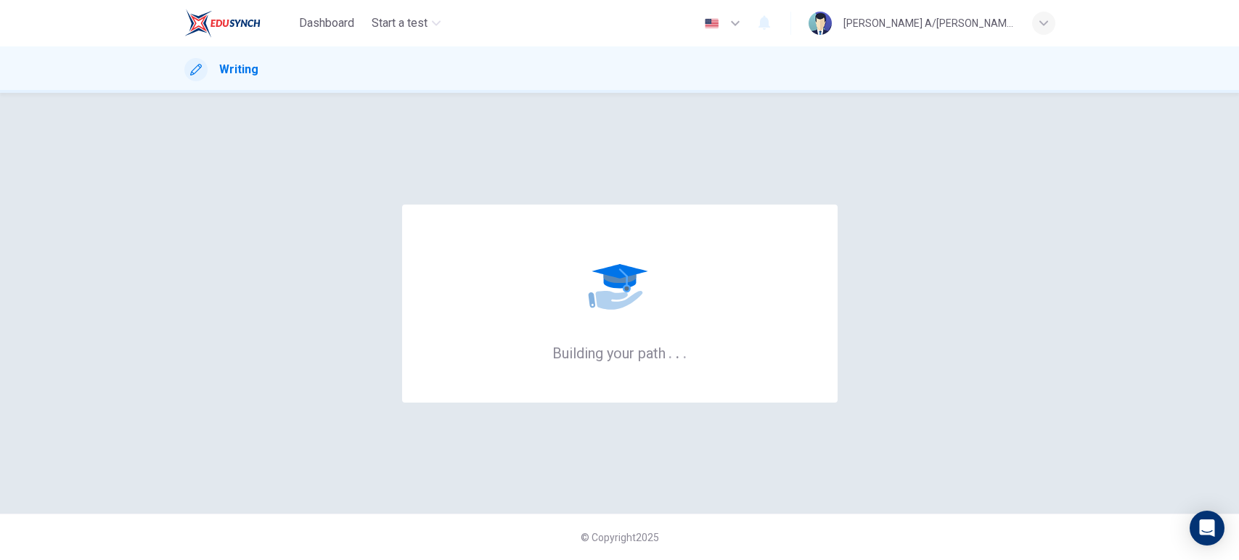 The image size is (1239, 560). I want to click on span: Dashboard, so click(327, 23).